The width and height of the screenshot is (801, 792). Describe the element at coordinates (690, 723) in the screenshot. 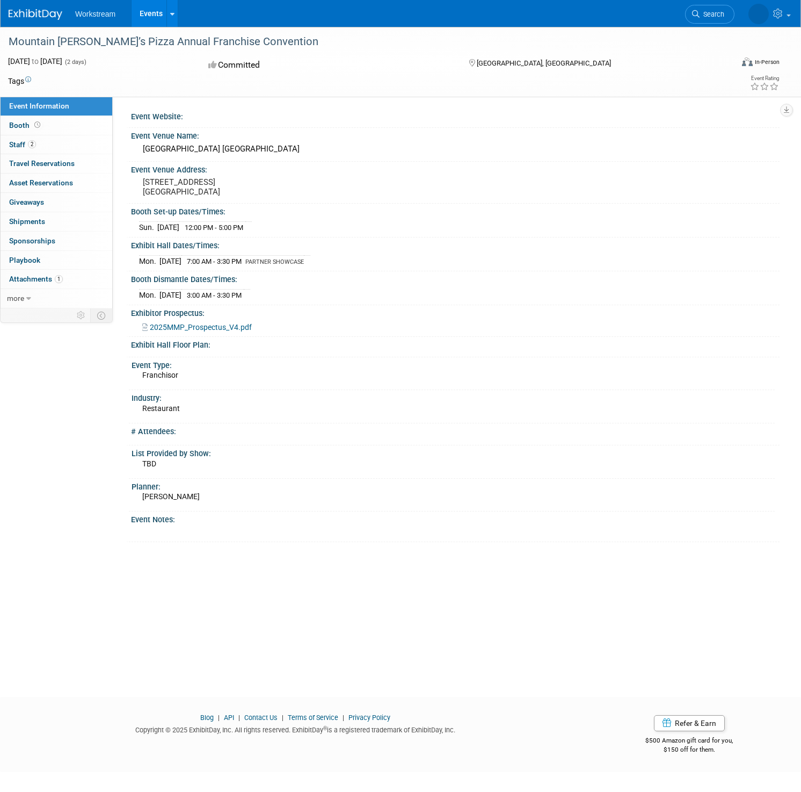

I see `a: Refer & Earn` at that location.